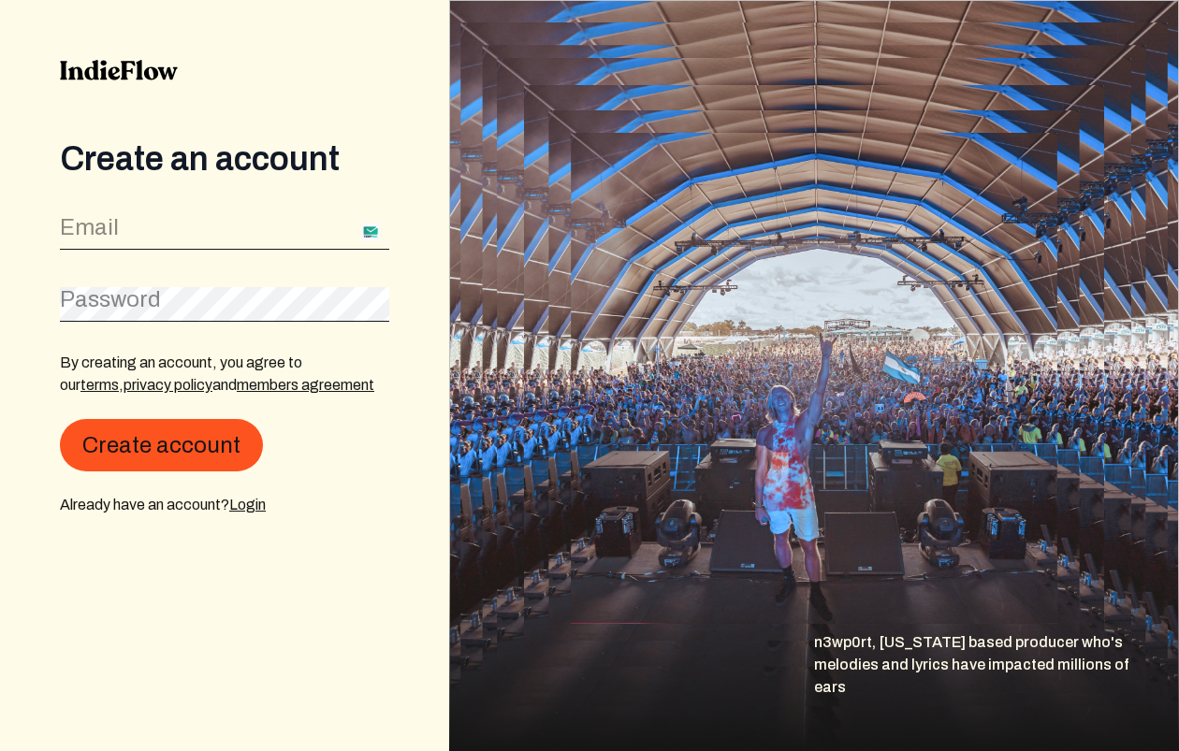  I want to click on label: Email, so click(89, 227).